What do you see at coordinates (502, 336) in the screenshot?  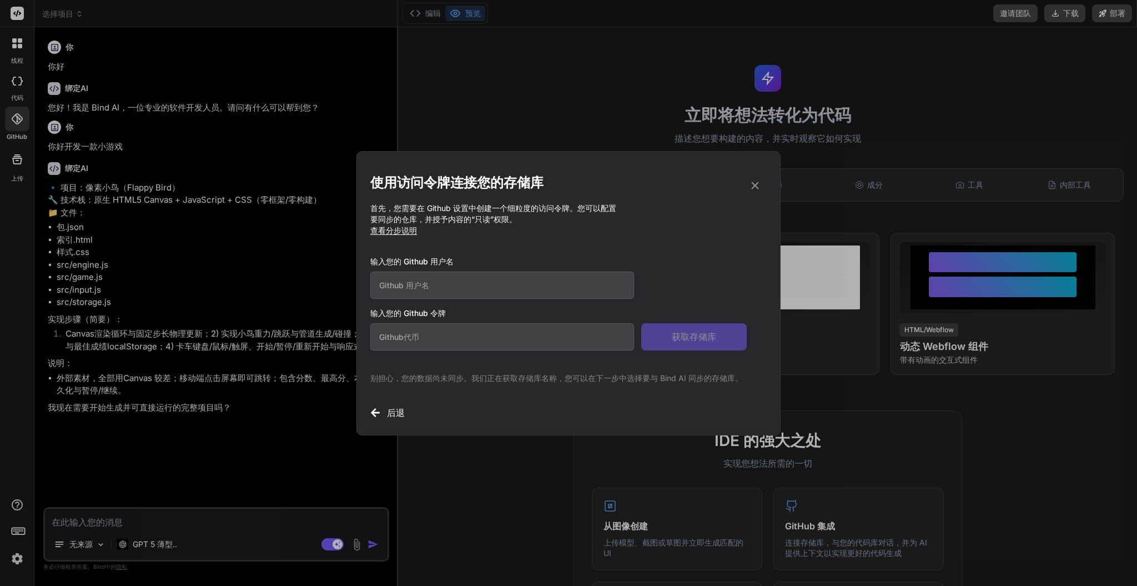 I see `input: Github代币` at bounding box center [502, 336].